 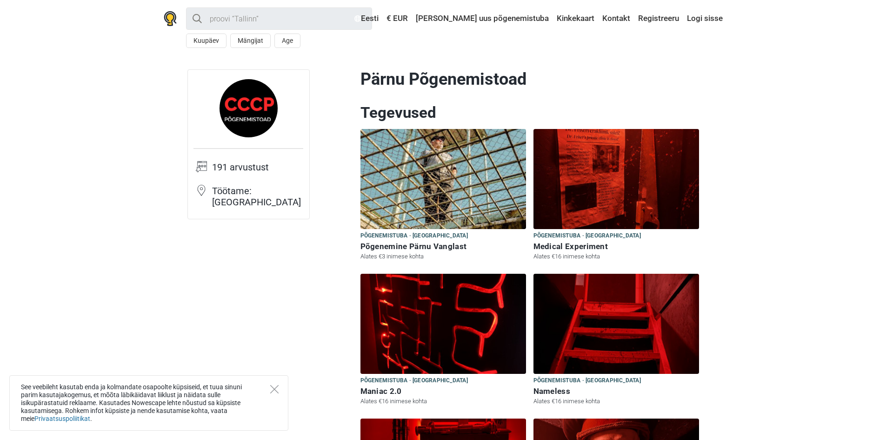 I want to click on h6: Põgenemine Pärnu Vanglast, so click(x=443, y=246).